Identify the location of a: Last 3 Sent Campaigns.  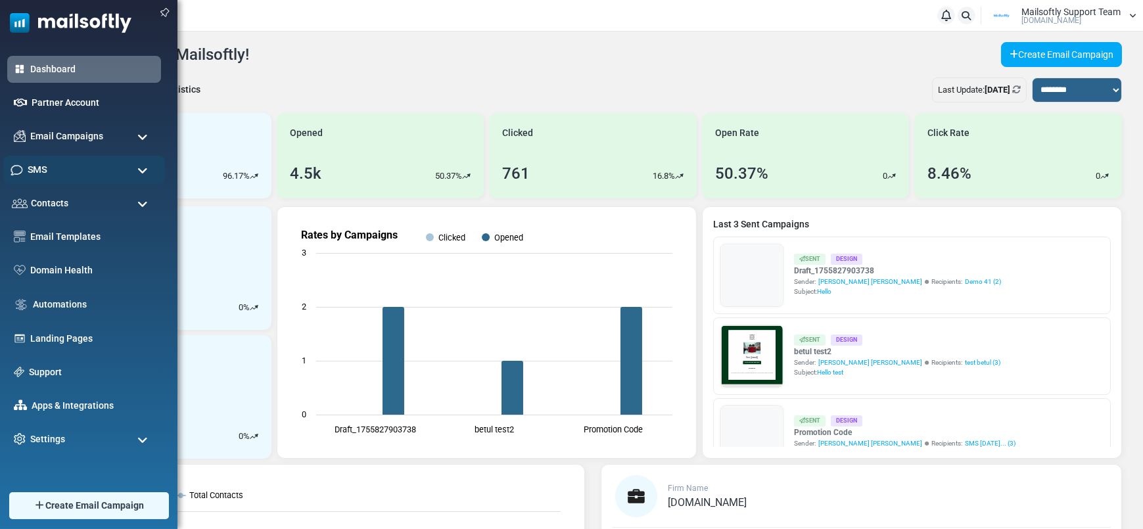
(912, 224).